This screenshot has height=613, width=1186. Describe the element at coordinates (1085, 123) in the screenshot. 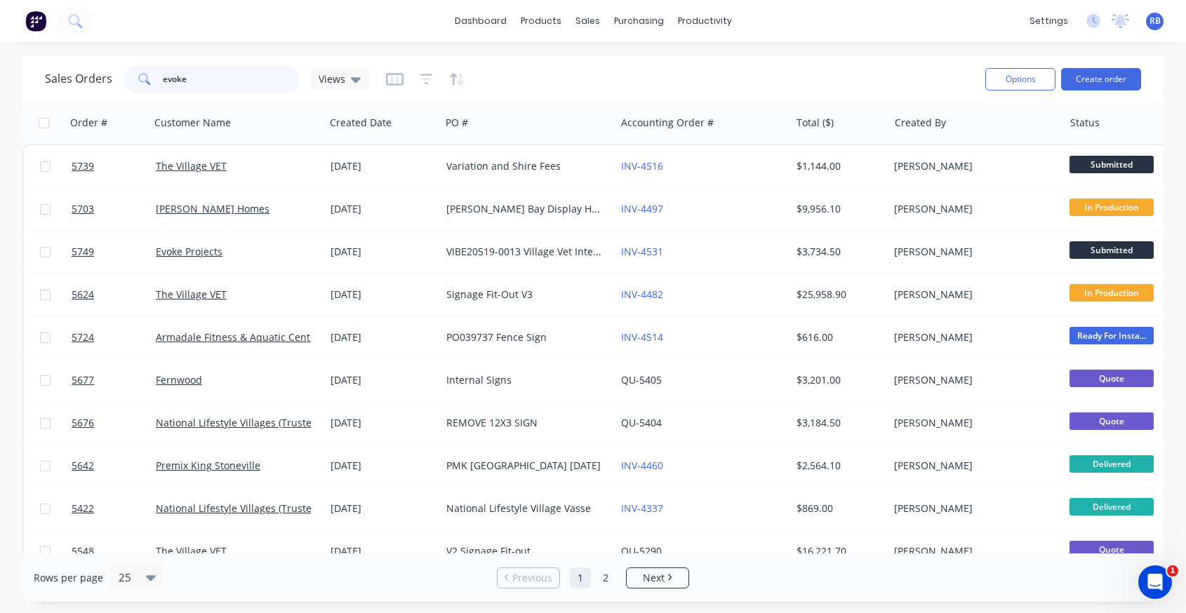

I see `div: Status` at that location.